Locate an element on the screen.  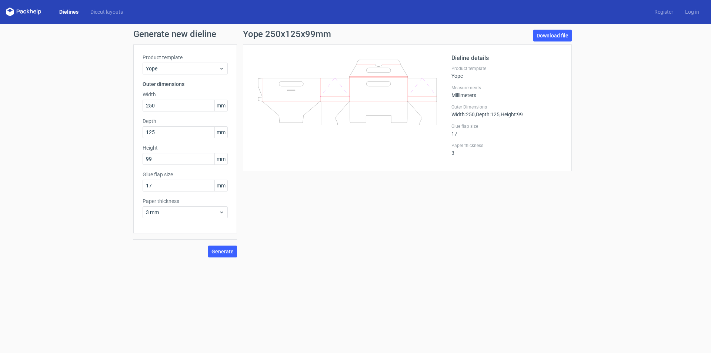
h3: Outer dimensions is located at coordinates (185, 84).